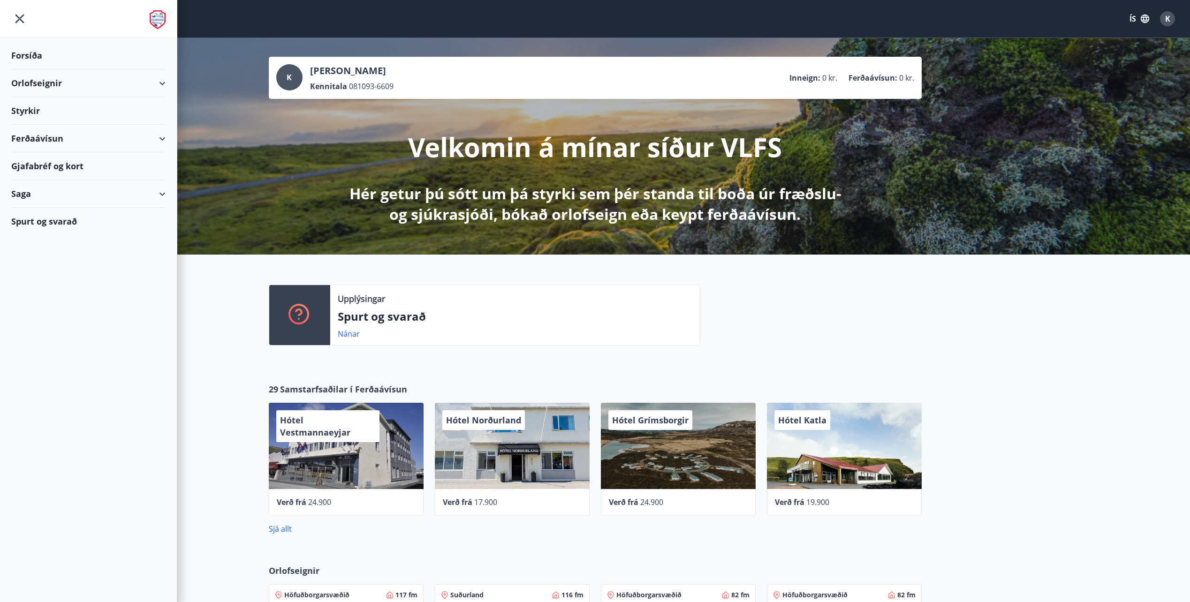 The height and width of the screenshot is (602, 1190). Describe the element at coordinates (158, 20) in the screenshot. I see `img: union_logo` at that location.